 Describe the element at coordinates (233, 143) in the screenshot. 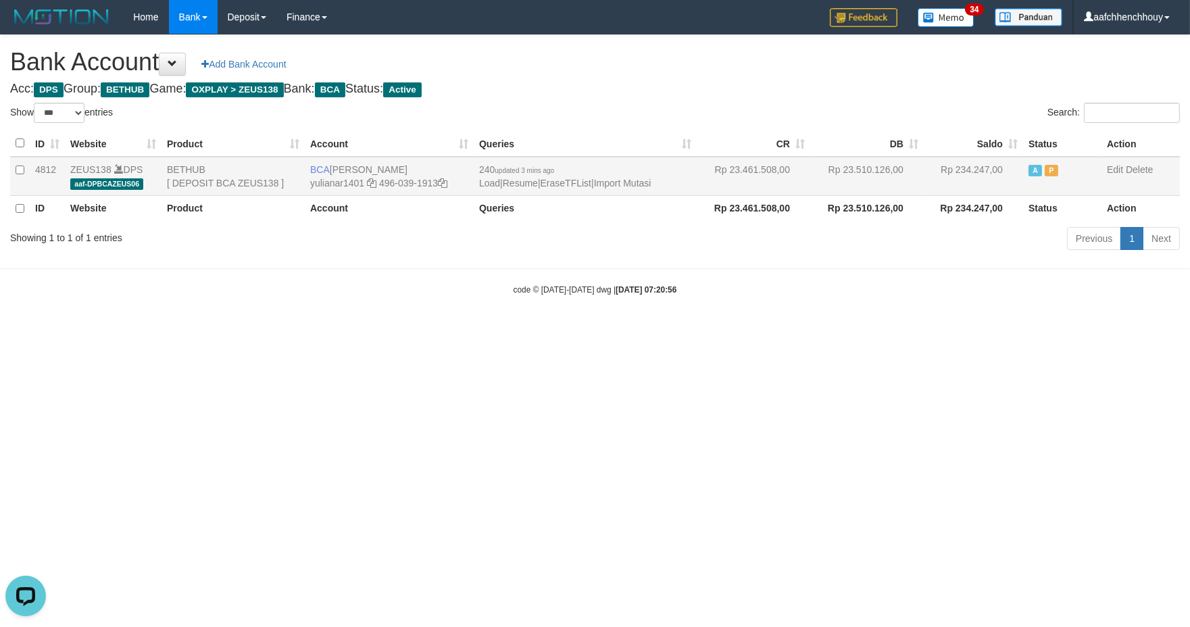

I see `th: Product: activate to sort column ascending` at that location.